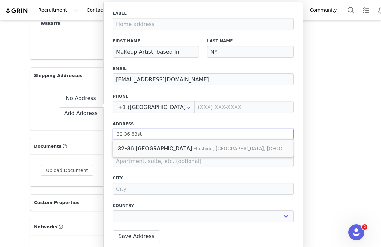 This screenshot has height=247, width=381. I want to click on label: Email, so click(203, 69).